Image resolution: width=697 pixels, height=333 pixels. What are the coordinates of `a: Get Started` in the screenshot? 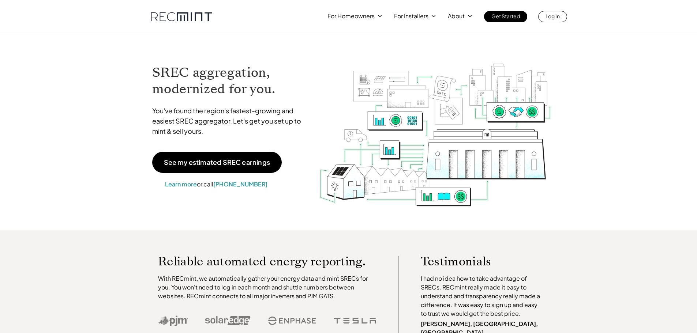 It's located at (505, 16).